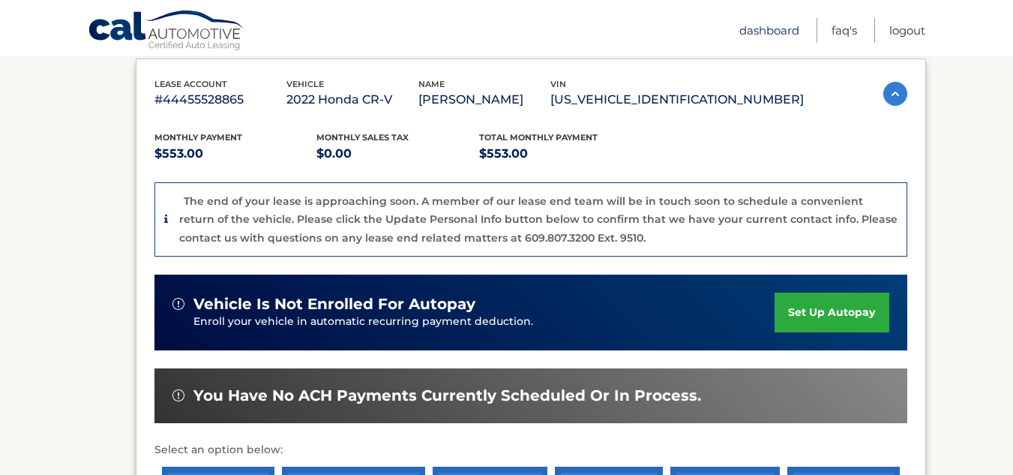 The height and width of the screenshot is (475, 1013). Describe the element at coordinates (190, 84) in the screenshot. I see `span: lease account` at that location.